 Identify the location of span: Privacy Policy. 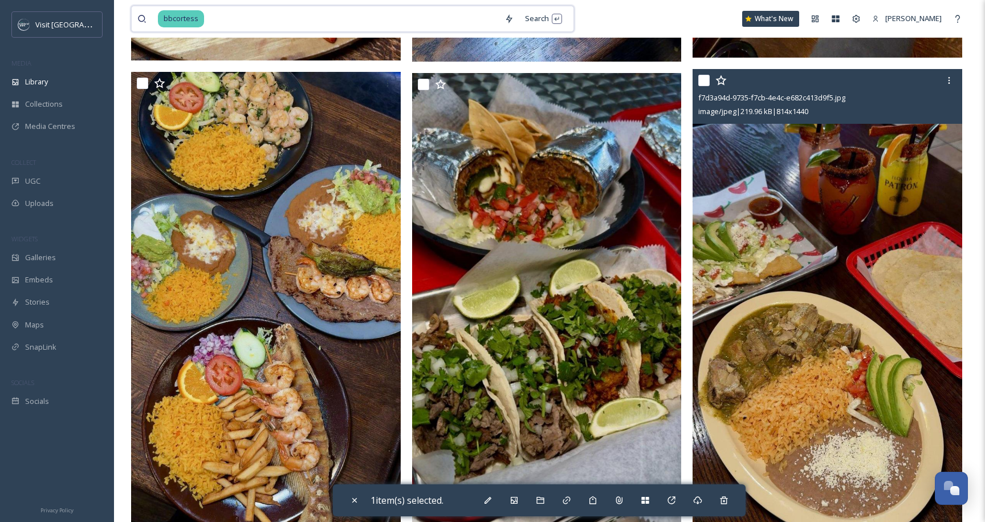
(57, 510).